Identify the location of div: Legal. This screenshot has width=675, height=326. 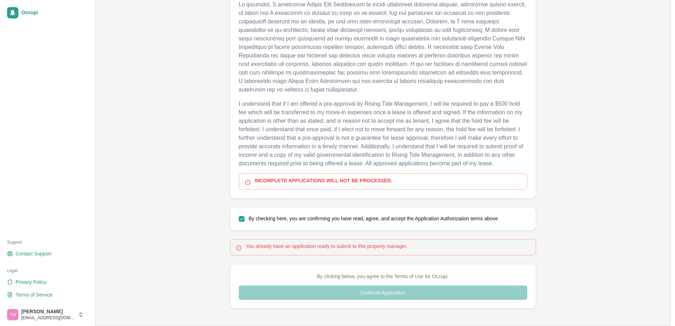
(45, 270).